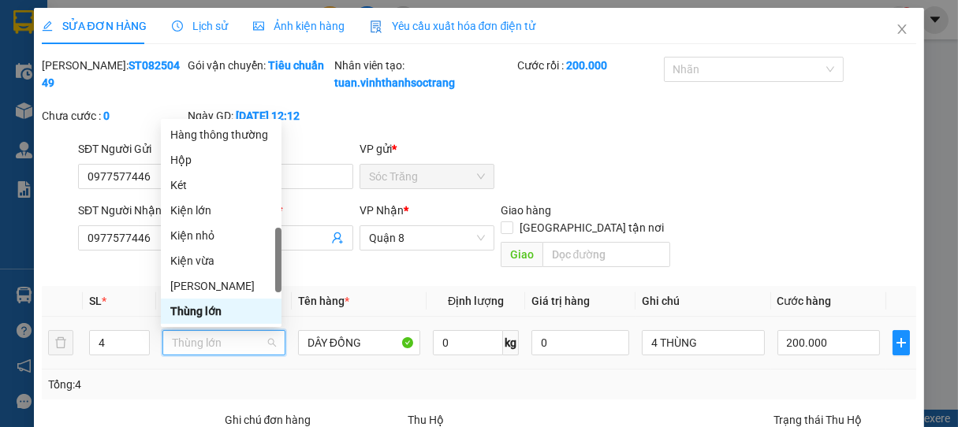  Describe the element at coordinates (452, 26) in the screenshot. I see `span: Yêu cầu xuất hóa đơn điện tử` at that location.